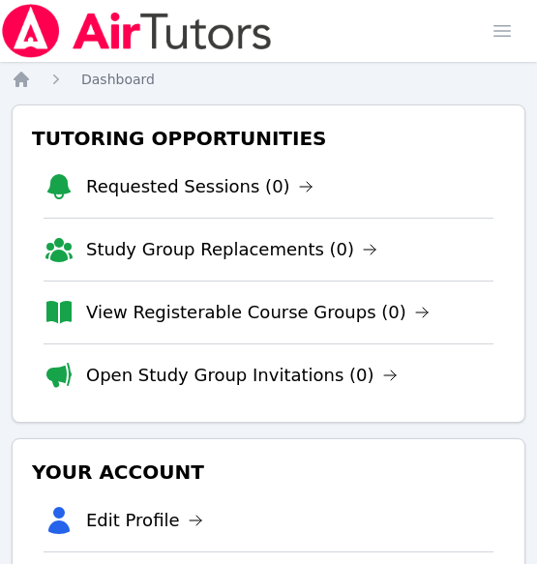  Describe the element at coordinates (118, 79) in the screenshot. I see `span: Dashboard` at that location.